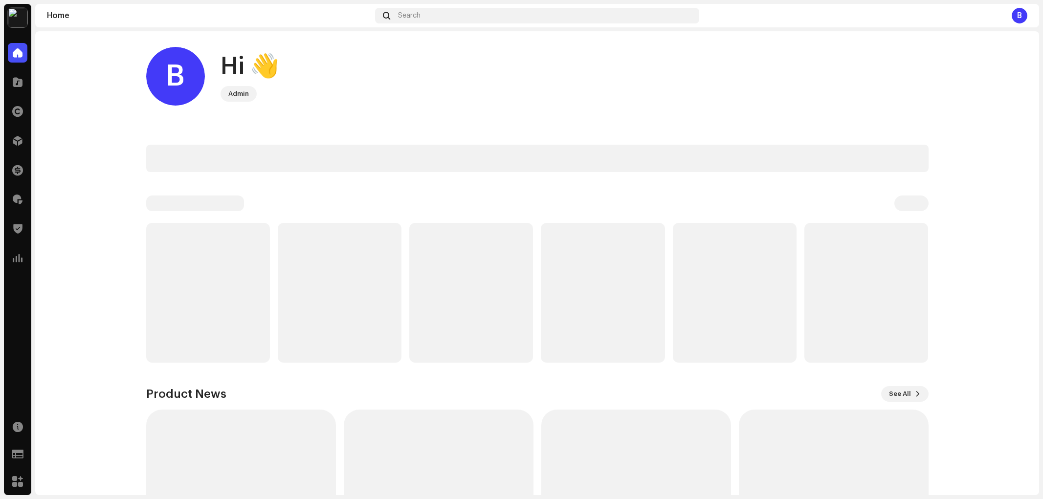 Image resolution: width=1043 pixels, height=499 pixels. I want to click on span: See All, so click(900, 394).